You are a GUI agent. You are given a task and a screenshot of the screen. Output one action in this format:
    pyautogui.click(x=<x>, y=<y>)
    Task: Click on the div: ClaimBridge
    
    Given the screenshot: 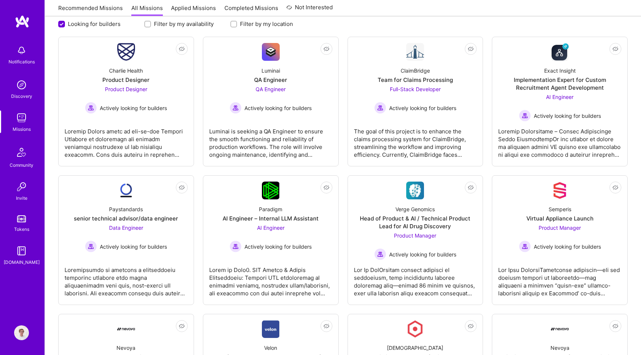 What is the action you would take?
    pyautogui.click(x=415, y=70)
    